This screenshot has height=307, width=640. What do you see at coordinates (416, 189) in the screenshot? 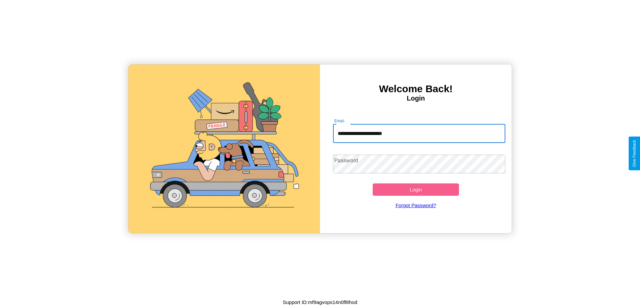
I see `button: Login` at bounding box center [416, 189].